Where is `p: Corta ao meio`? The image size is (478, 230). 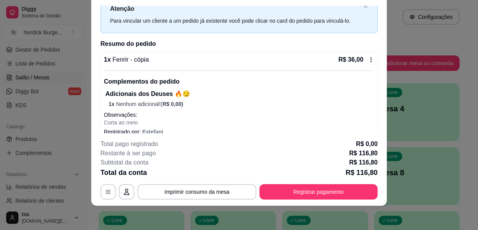
p: Corta ao meio is located at coordinates (239, 122).